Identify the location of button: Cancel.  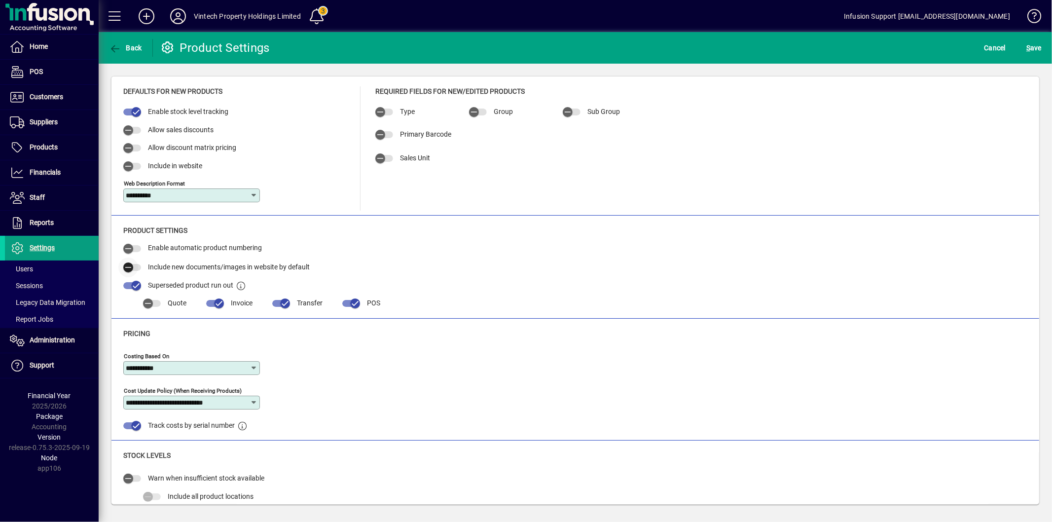
(995, 48).